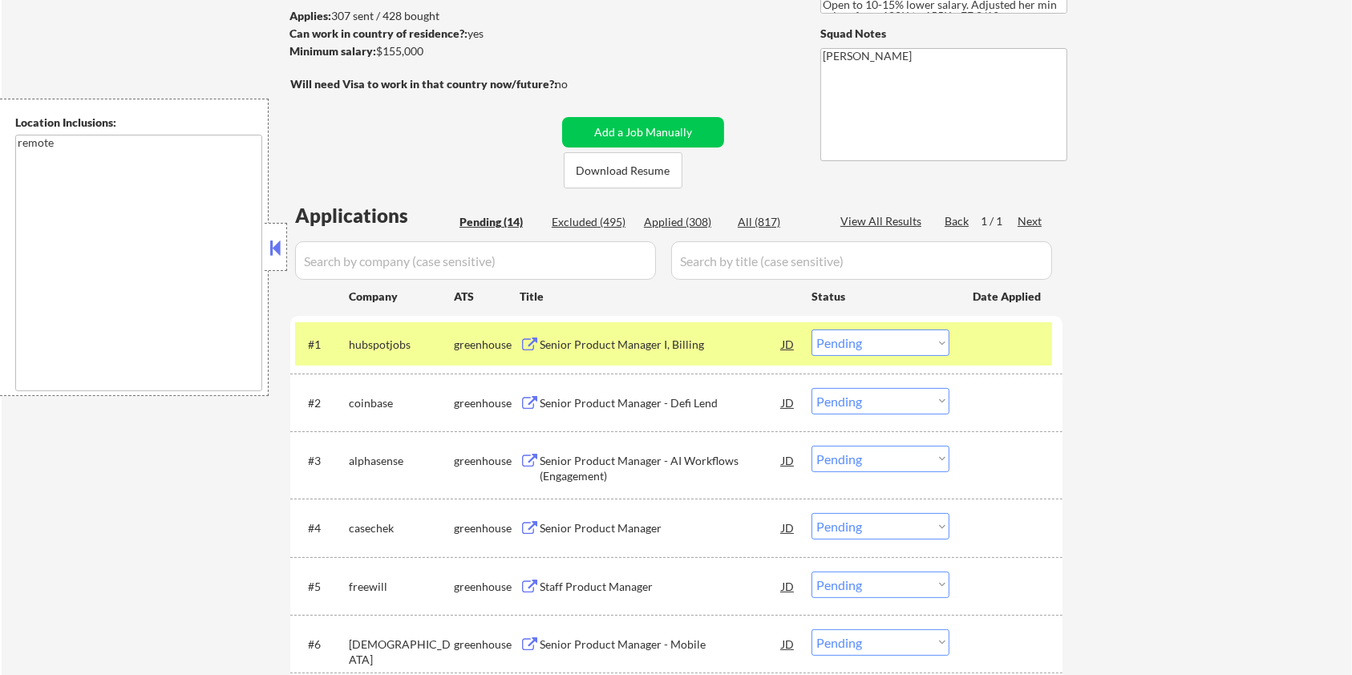  What do you see at coordinates (658, 297) in the screenshot?
I see `div: Title` at bounding box center [658, 297].